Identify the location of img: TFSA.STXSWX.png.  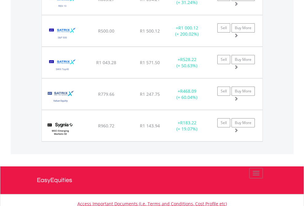
(62, 65).